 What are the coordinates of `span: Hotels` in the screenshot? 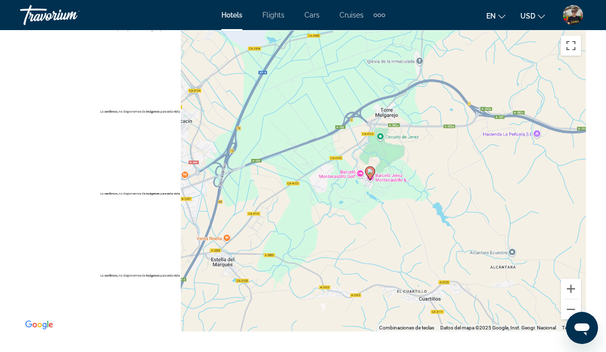 It's located at (232, 15).